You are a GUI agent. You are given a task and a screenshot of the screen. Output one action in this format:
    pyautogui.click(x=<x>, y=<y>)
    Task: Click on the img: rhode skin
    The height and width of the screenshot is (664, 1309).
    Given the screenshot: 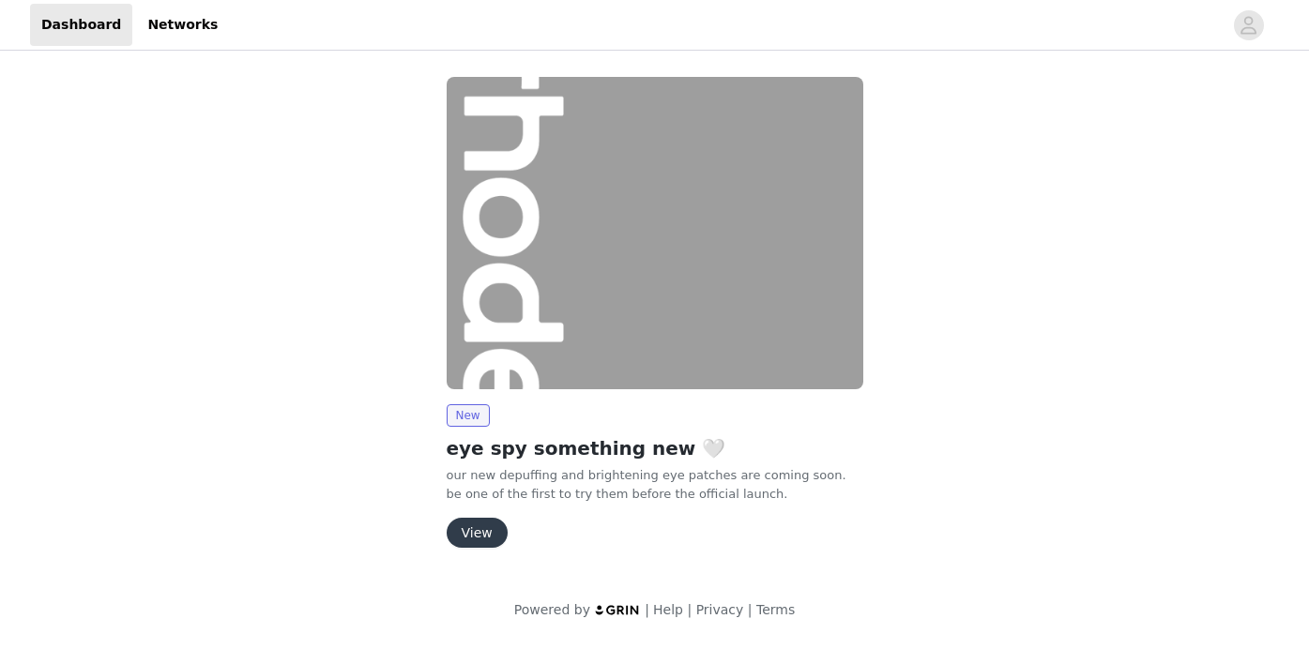 What is the action you would take?
    pyautogui.click(x=655, y=233)
    